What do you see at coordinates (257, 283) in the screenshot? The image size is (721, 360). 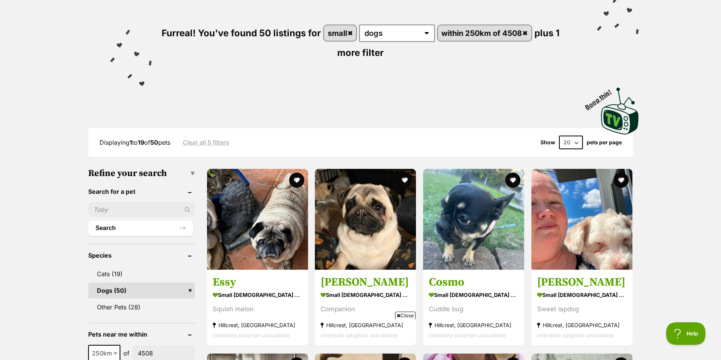 I see `h3: Essy` at bounding box center [257, 283].